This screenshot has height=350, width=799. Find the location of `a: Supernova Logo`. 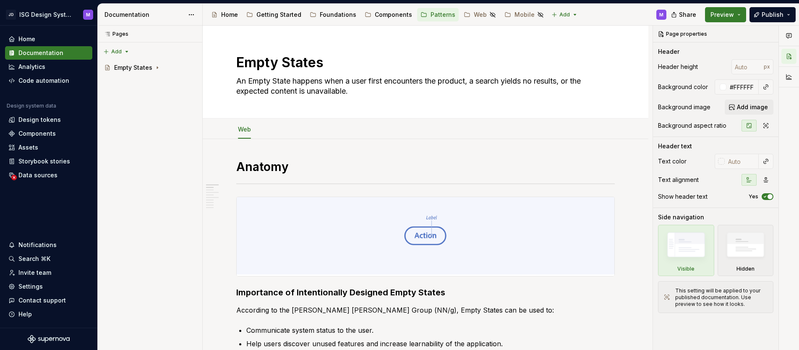

a: Supernova Logo is located at coordinates (49, 339).